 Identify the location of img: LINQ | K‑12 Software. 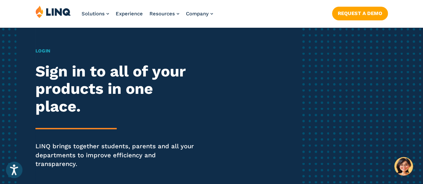
(53, 12).